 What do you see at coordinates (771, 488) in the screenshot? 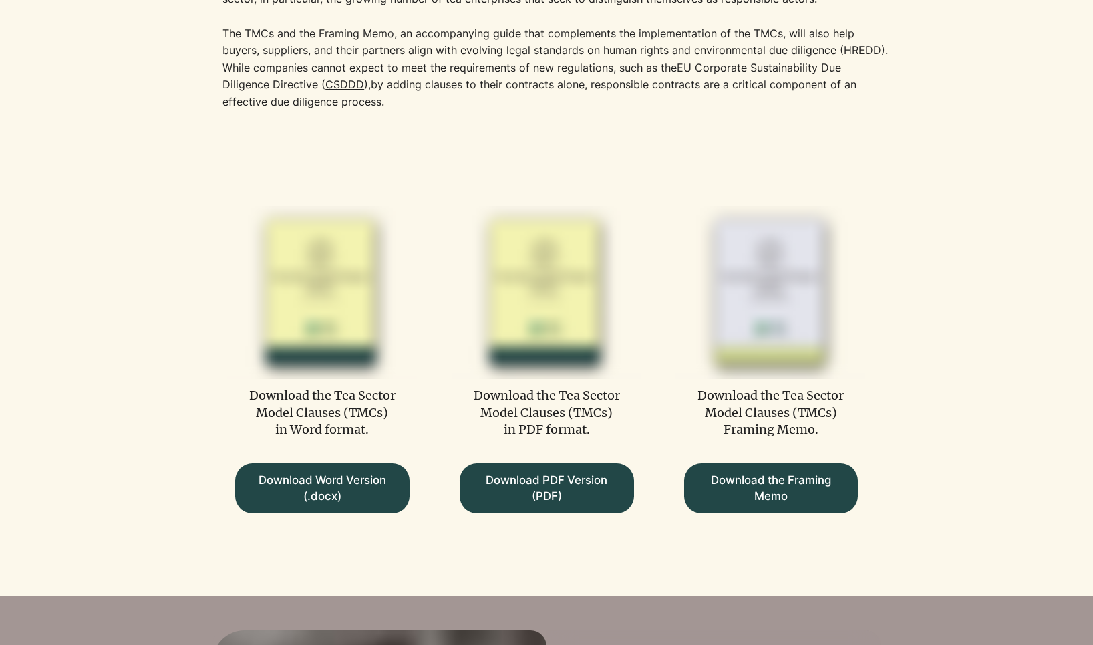
I see `a: Download the Framing Memo` at bounding box center [771, 488].